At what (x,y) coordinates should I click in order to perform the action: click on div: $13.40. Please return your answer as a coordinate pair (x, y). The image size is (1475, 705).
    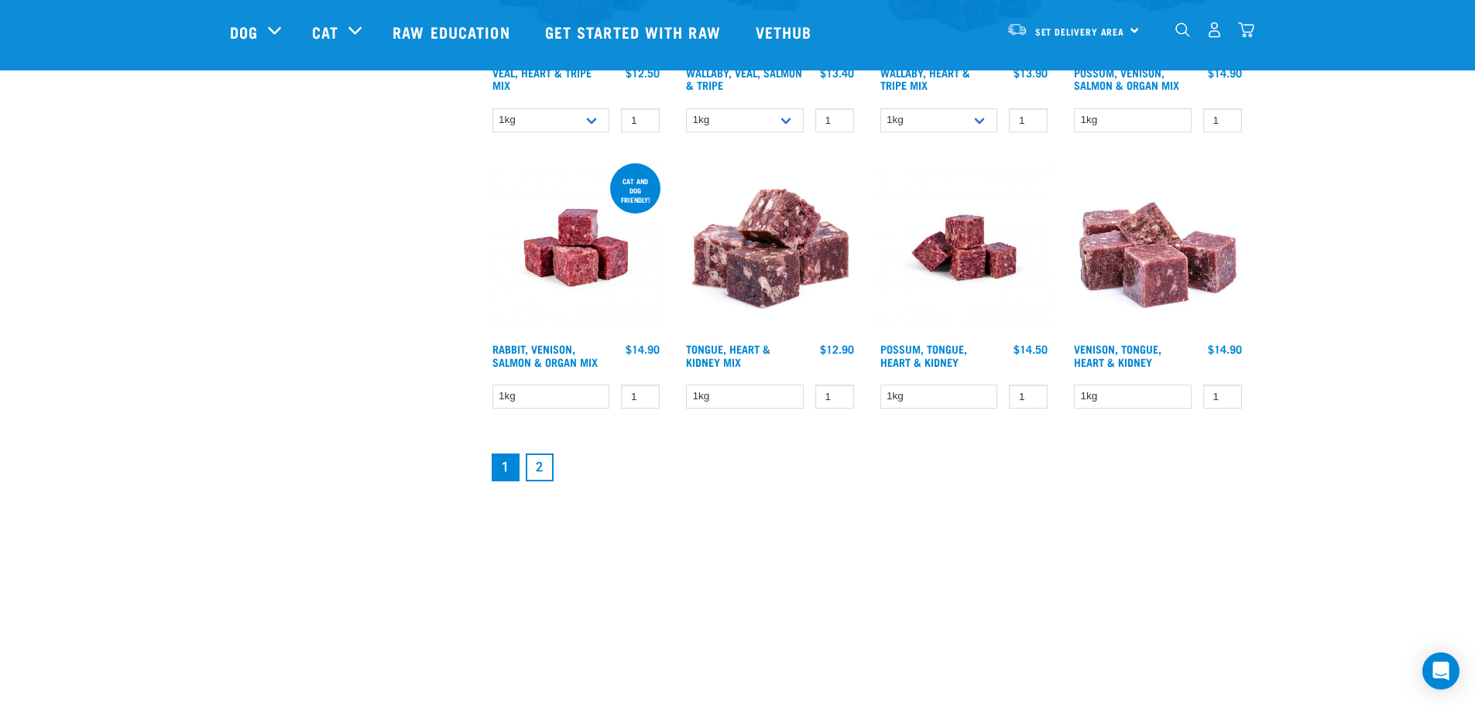
    Looking at the image, I should click on (837, 73).